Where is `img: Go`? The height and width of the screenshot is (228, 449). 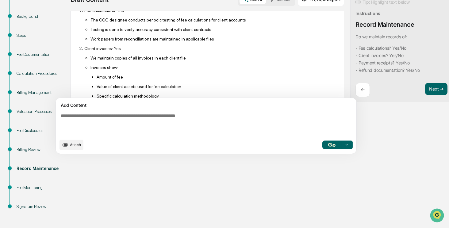
img: Go is located at coordinates (332, 144).